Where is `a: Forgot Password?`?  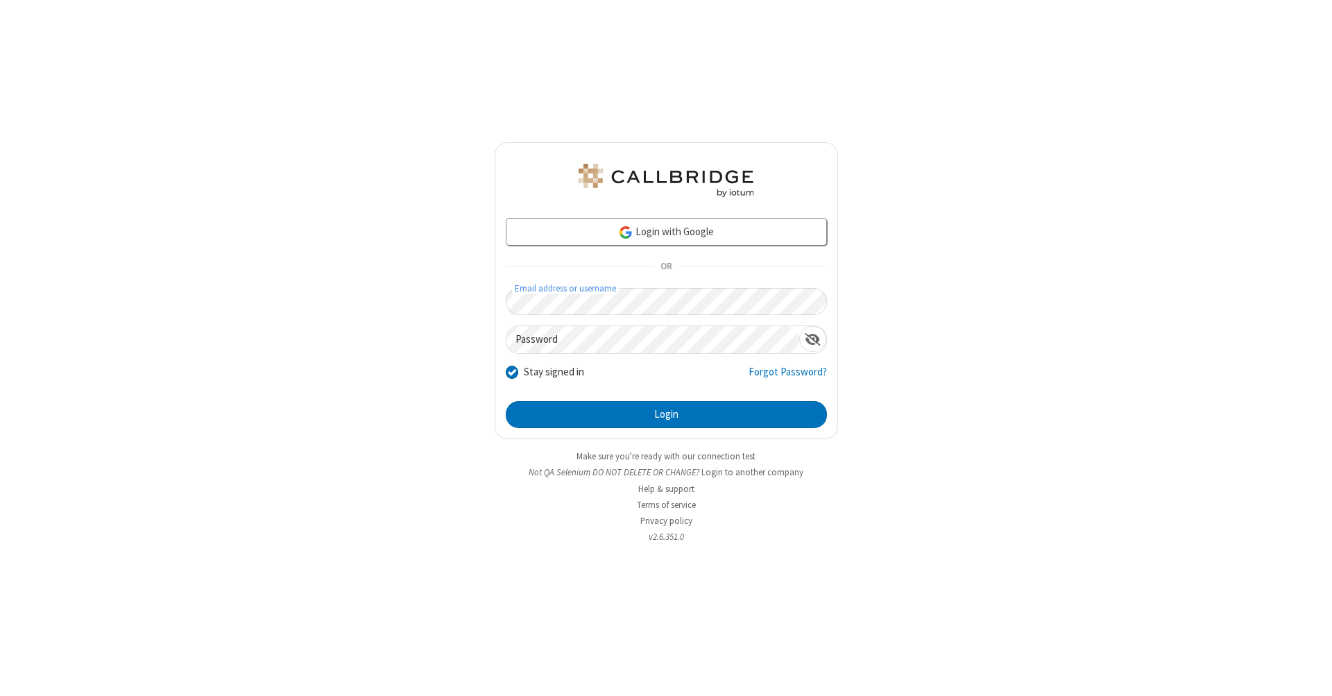
a: Forgot Password? is located at coordinates (788, 377).